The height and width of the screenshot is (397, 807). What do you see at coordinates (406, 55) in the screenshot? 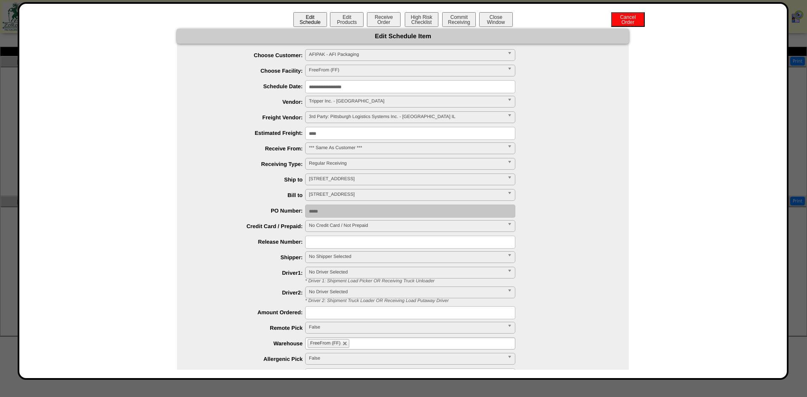
I see `span: AFIPAK - AFI Packaging` at bounding box center [406, 55].